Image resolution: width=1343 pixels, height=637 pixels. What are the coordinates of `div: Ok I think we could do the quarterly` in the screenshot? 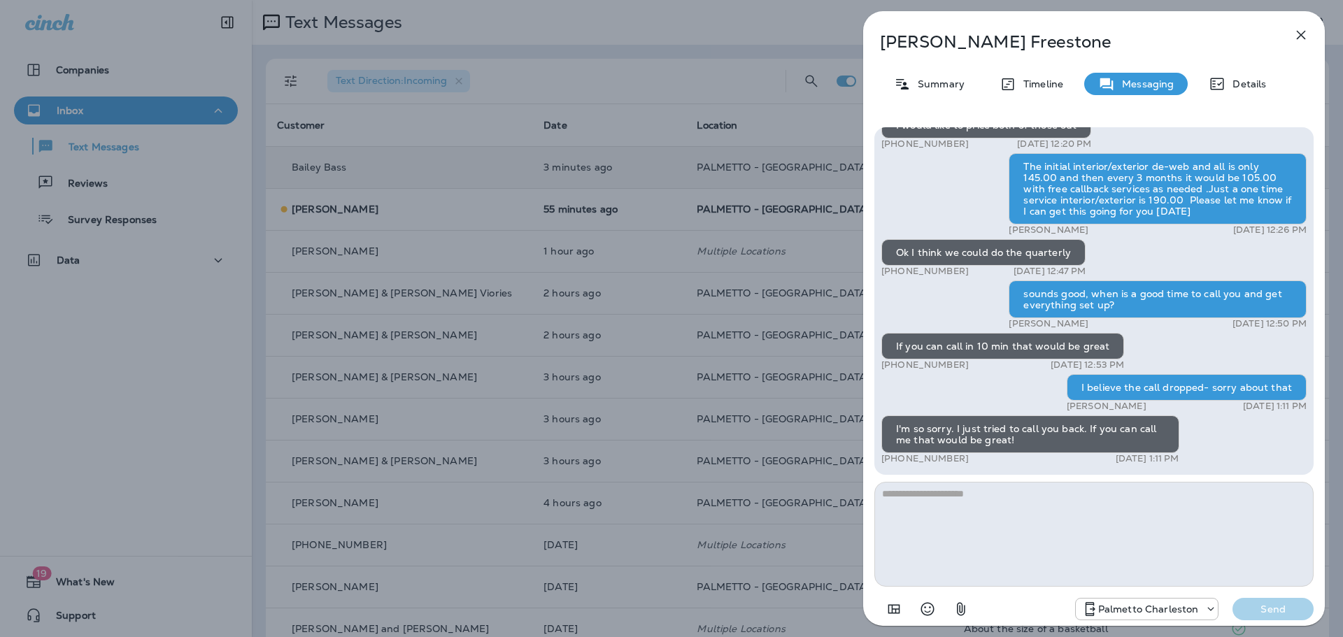 It's located at (983, 252).